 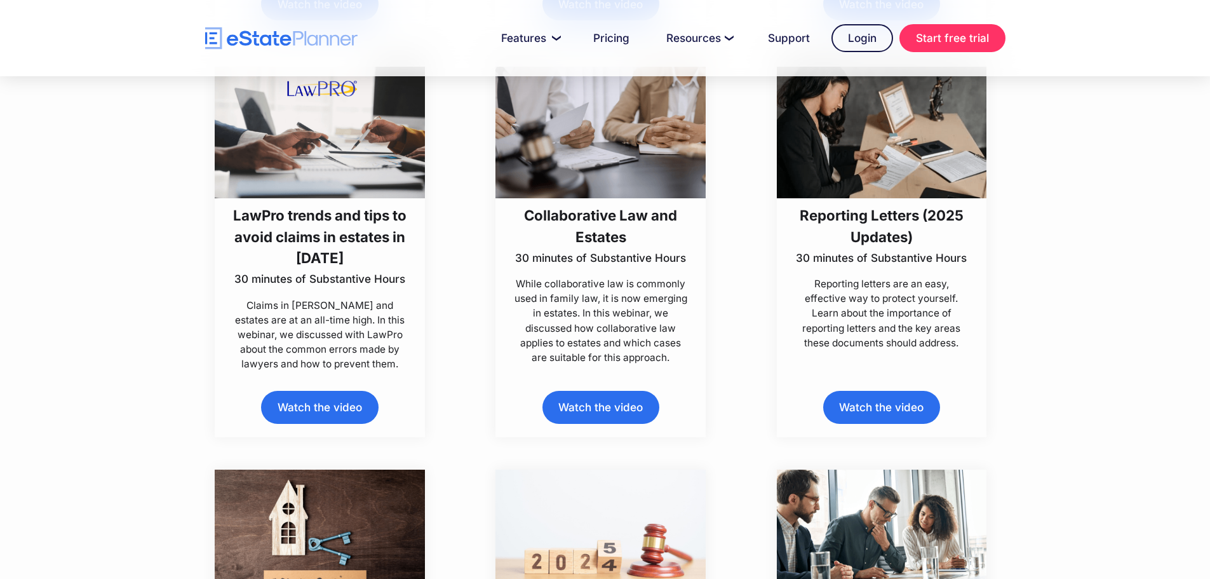 I want to click on p: Reporting letters are an easy, effective way to protect yourself. Learn about the importance of r..., so click(x=882, y=313).